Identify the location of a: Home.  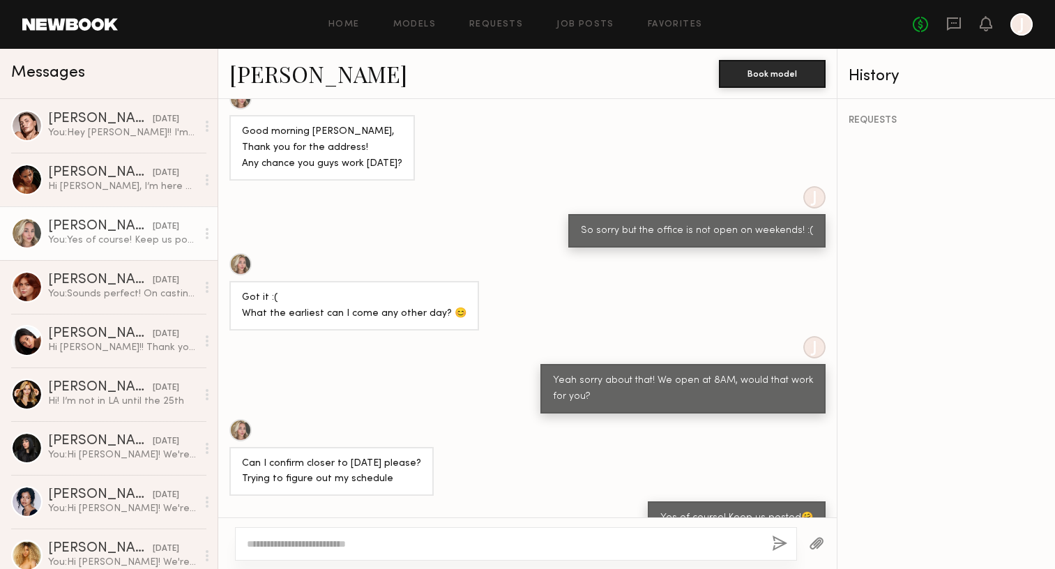
(344, 24).